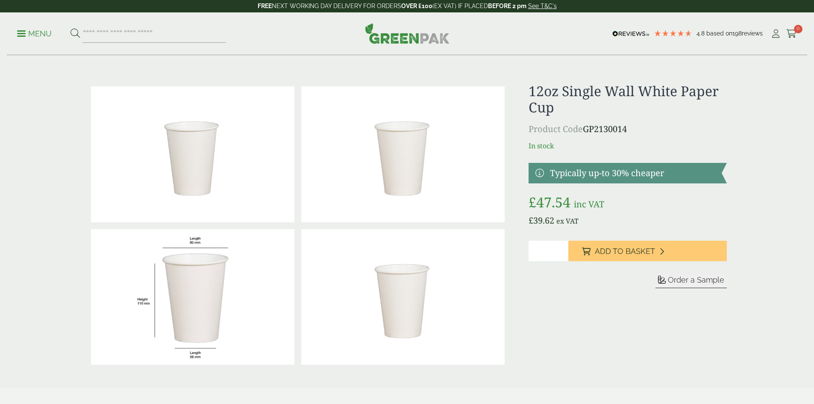  I want to click on span: 198, so click(737, 33).